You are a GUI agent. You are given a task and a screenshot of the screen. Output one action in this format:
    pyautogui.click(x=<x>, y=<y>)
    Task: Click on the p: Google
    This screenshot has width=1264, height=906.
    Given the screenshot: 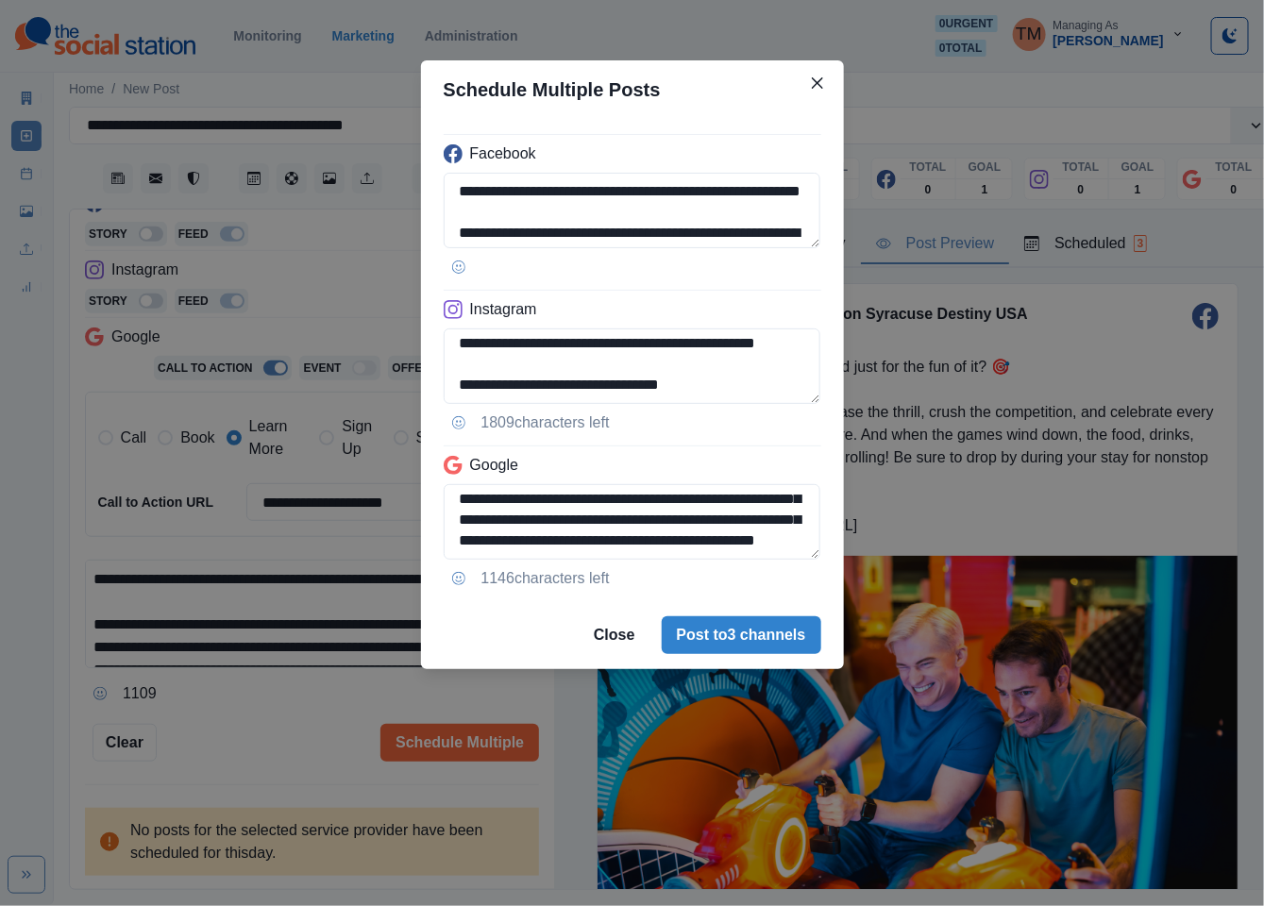 What is the action you would take?
    pyautogui.click(x=495, y=465)
    